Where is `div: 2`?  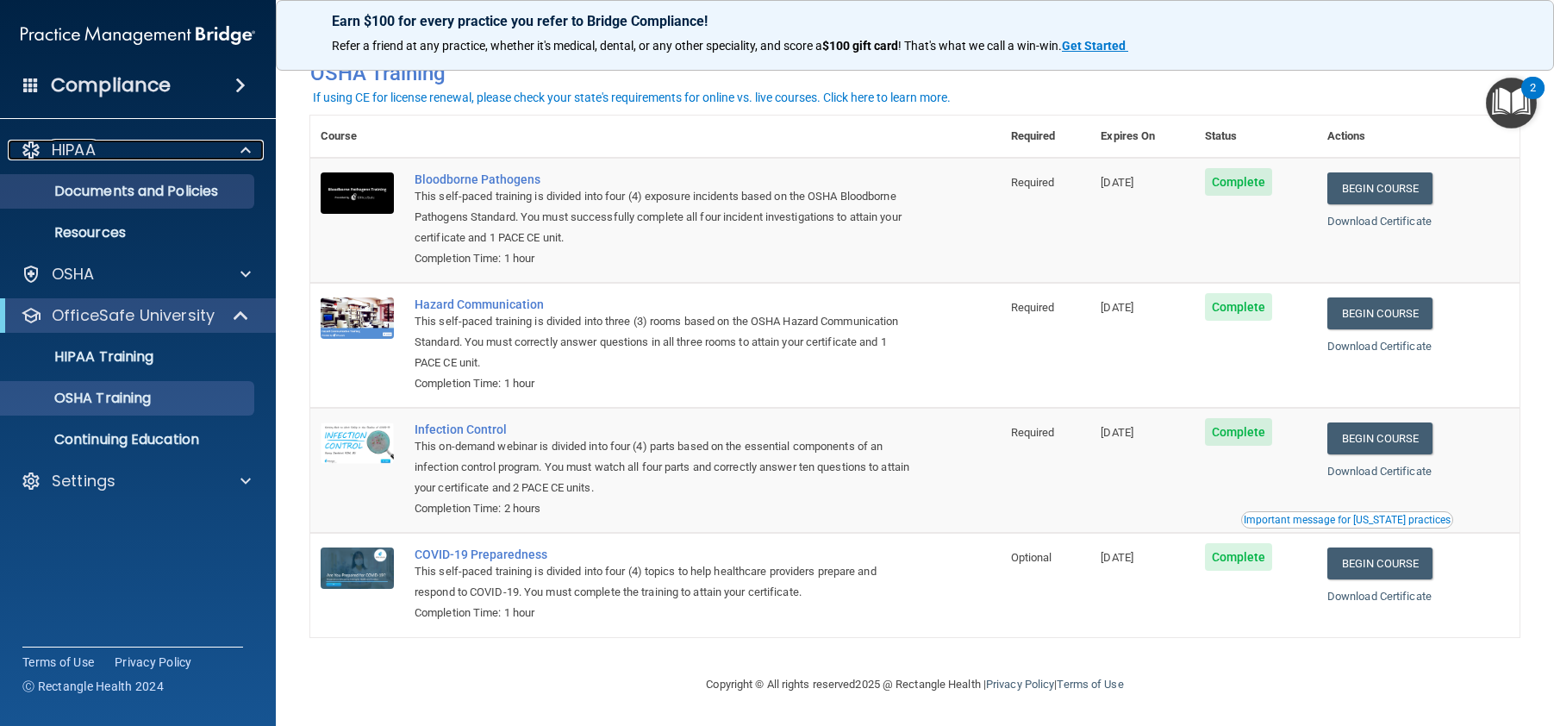
div: 2 is located at coordinates (1533, 99).